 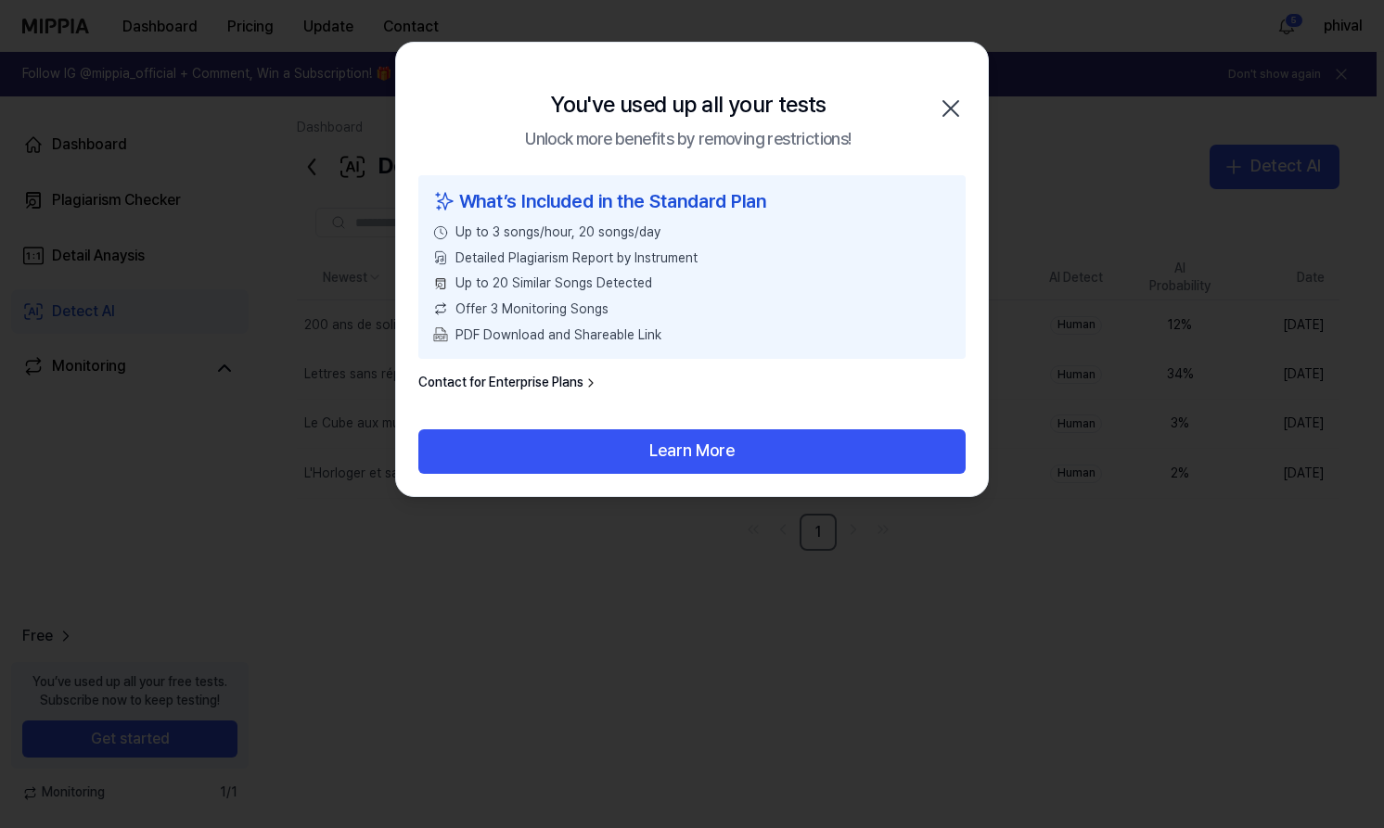 I want to click on div: Unlock more benefits by removing restrictions!, so click(x=687, y=139).